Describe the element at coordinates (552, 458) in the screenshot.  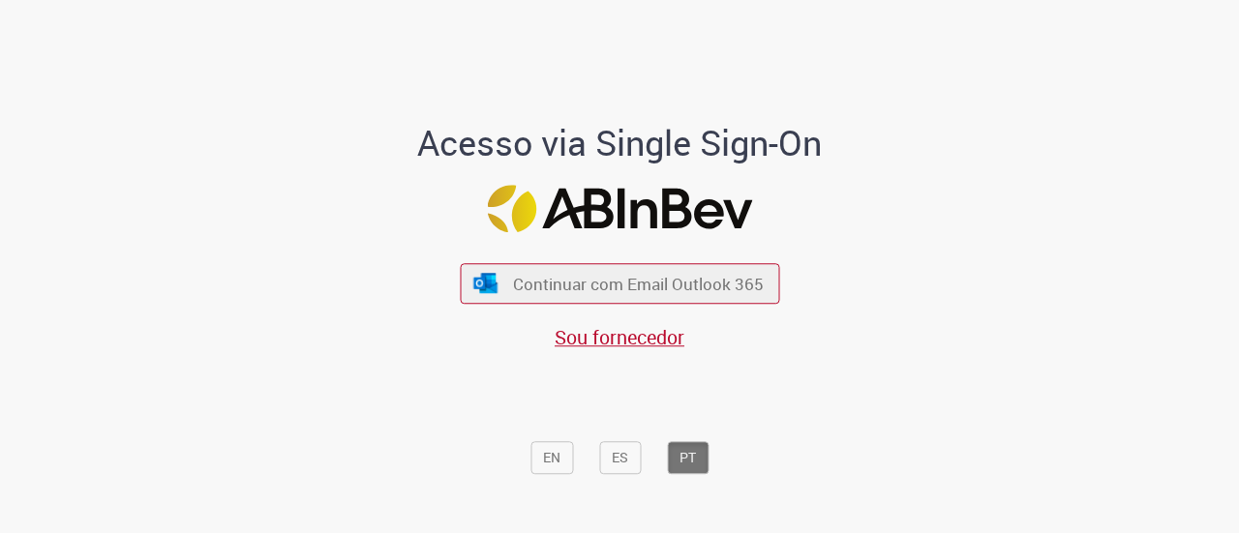
I see `button: EN` at that location.